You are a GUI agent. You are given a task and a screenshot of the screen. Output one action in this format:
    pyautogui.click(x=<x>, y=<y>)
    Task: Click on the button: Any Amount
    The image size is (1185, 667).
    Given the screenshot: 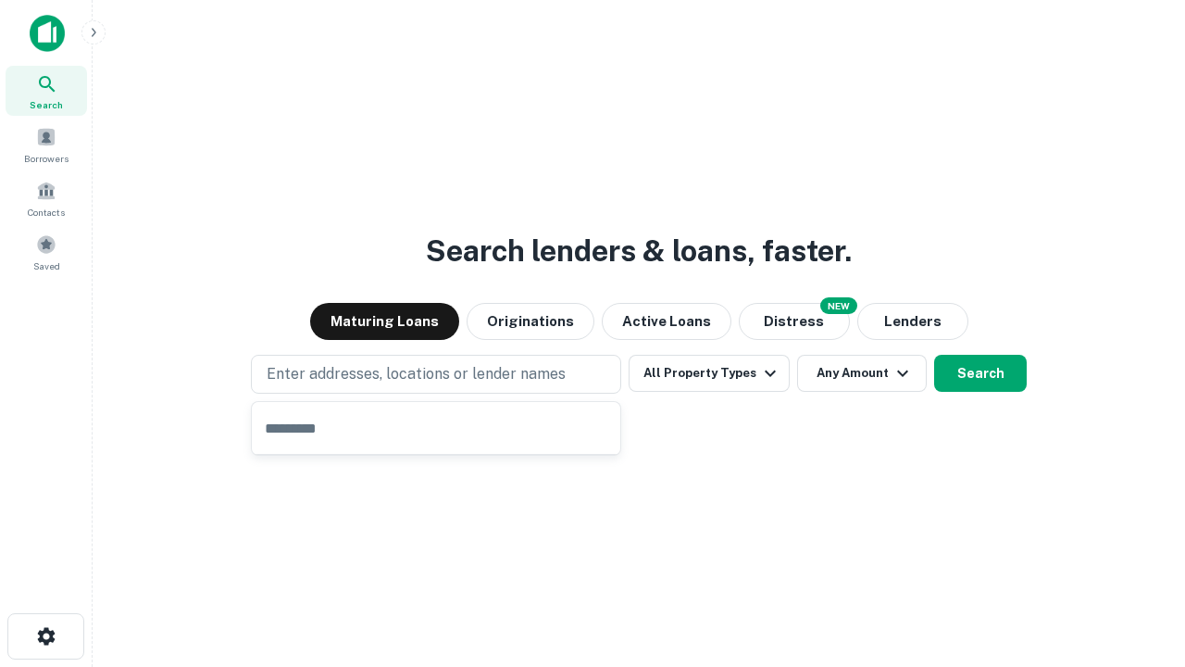 What is the action you would take?
    pyautogui.click(x=862, y=373)
    